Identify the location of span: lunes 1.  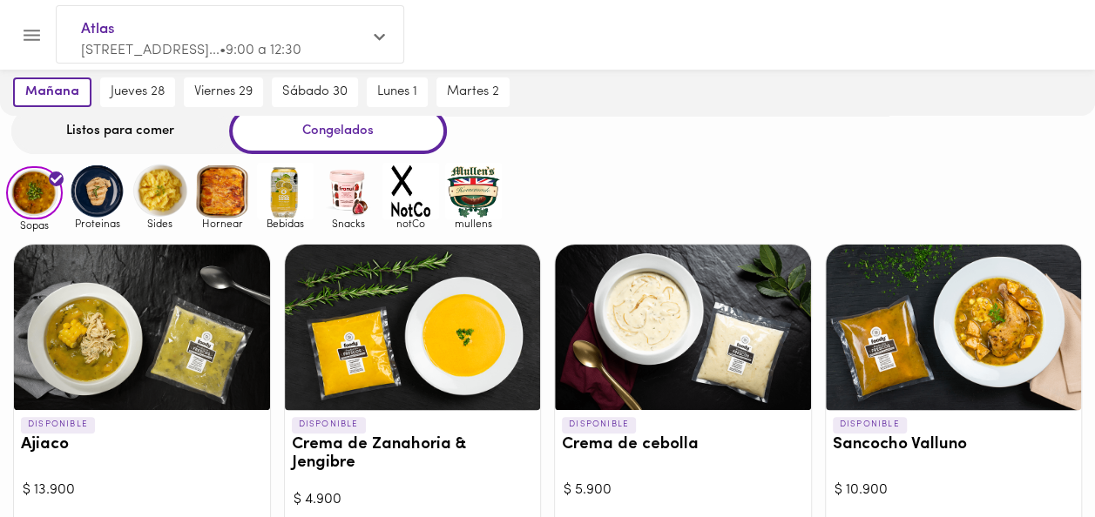
(397, 92).